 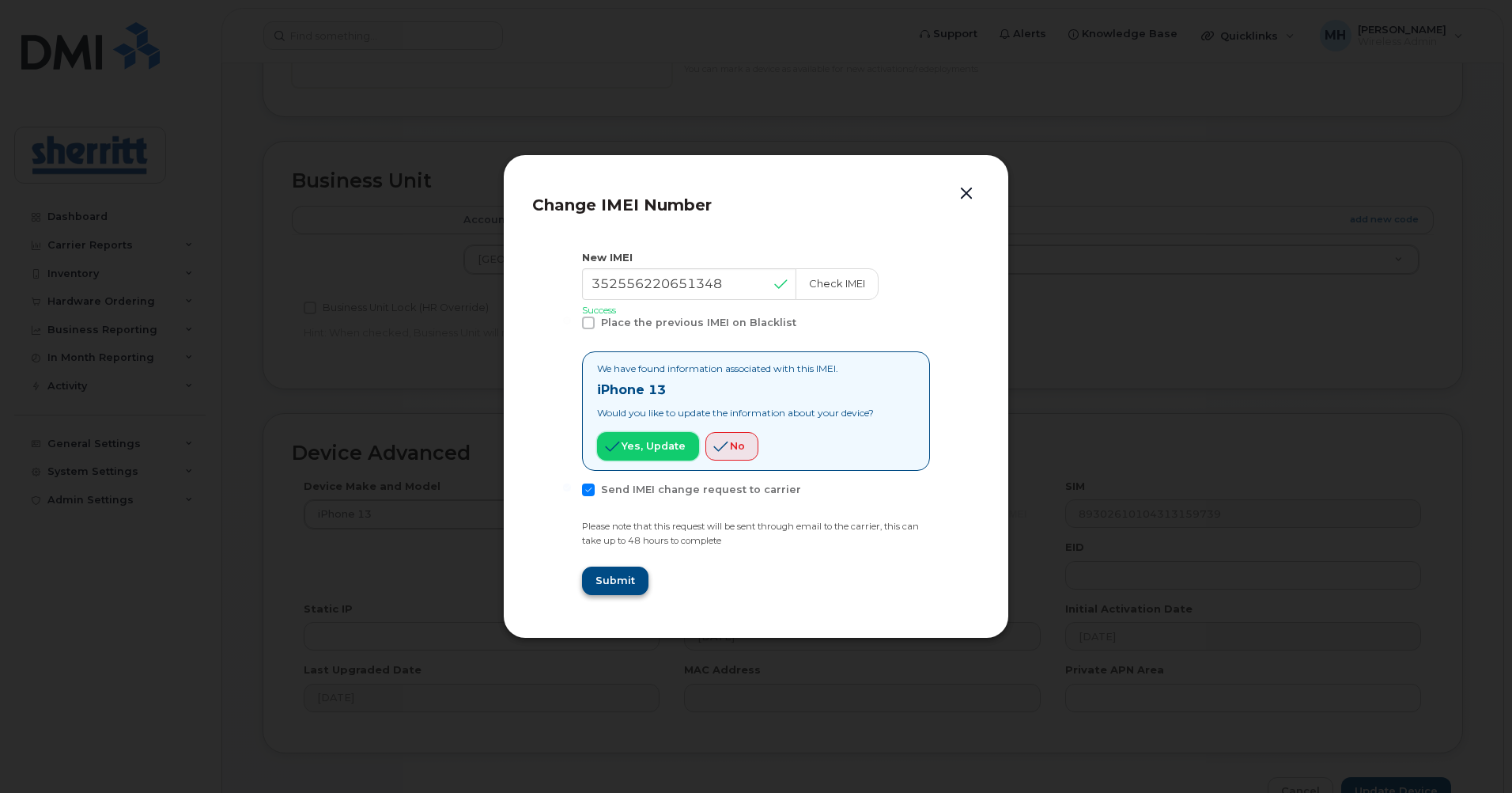 I want to click on button: No, so click(x=731, y=446).